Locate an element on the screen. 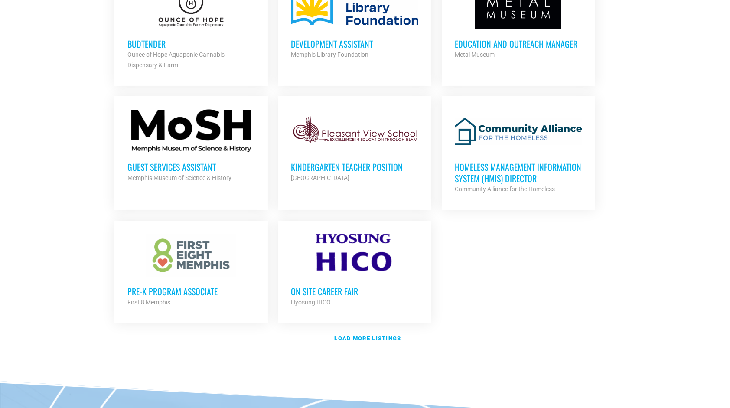  a: Pre-K Program Associate First 8 Memphis is located at coordinates (191, 271).